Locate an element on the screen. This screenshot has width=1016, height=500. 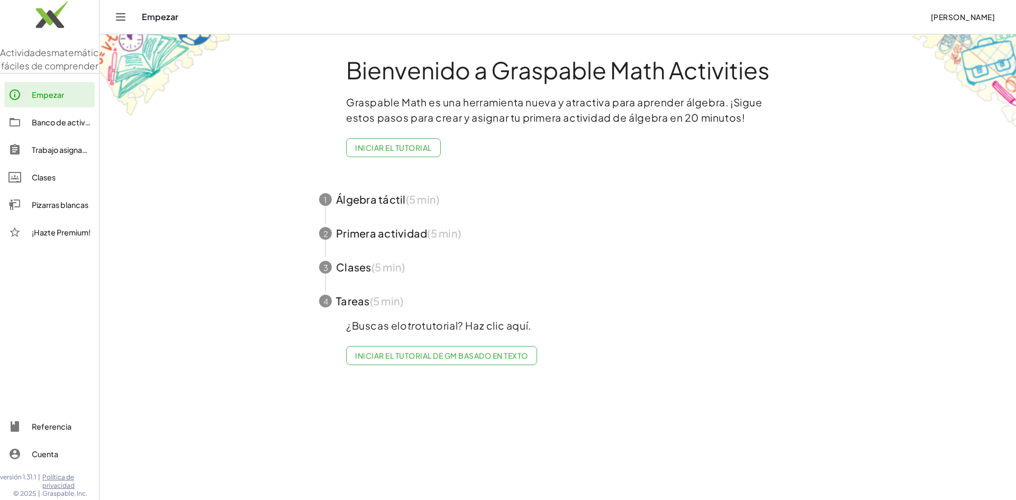
font: 4 is located at coordinates (326, 302).